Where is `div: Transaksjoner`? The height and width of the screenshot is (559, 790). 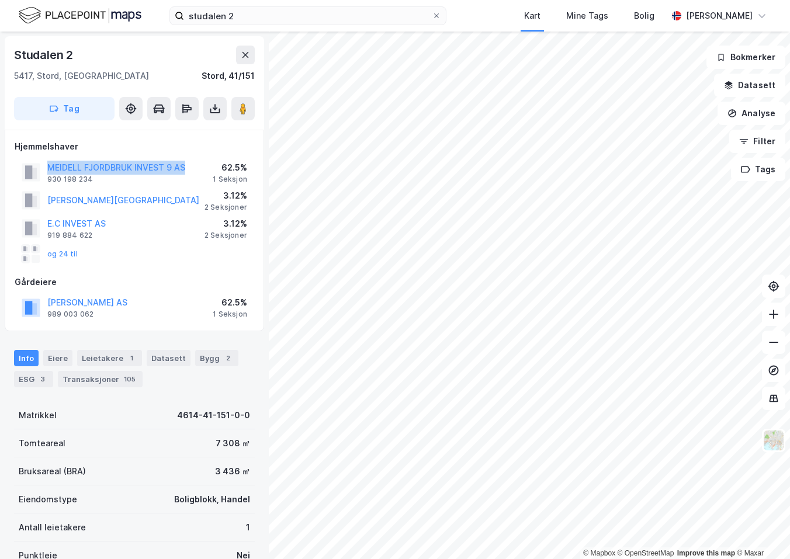 div: Transaksjoner is located at coordinates (100, 379).